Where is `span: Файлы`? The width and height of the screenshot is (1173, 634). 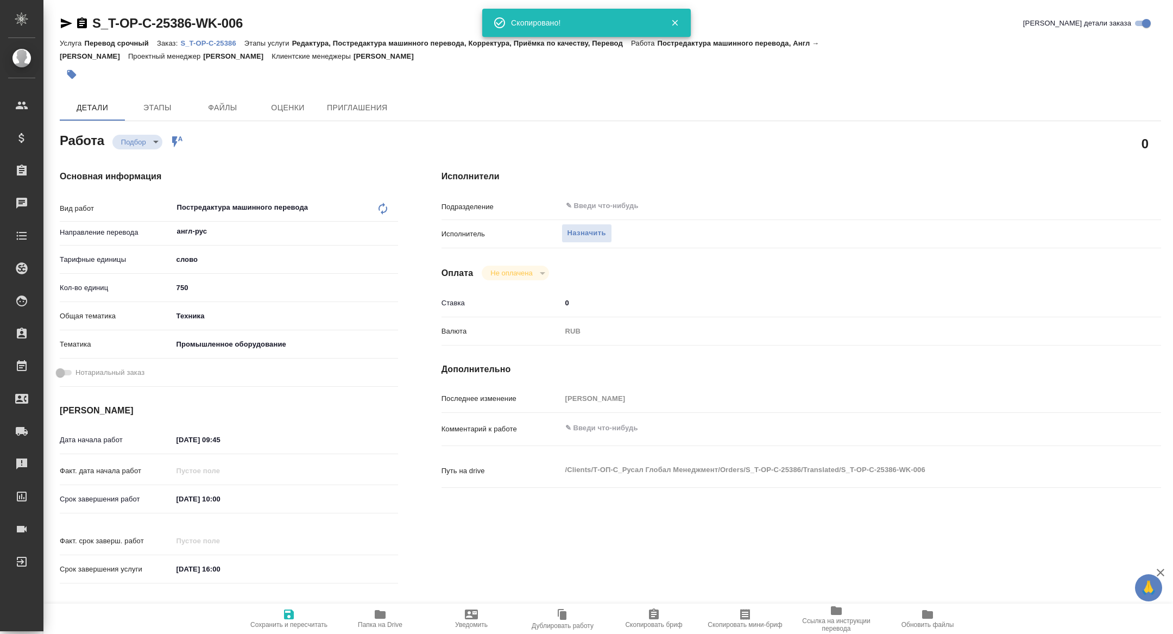 span: Файлы is located at coordinates (223, 108).